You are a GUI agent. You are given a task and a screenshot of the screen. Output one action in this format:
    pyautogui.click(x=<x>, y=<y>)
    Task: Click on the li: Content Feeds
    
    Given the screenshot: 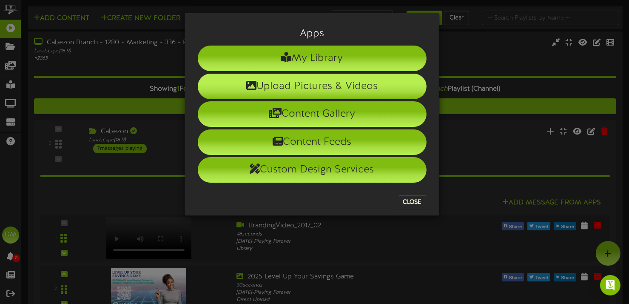 What is the action you would take?
    pyautogui.click(x=312, y=142)
    